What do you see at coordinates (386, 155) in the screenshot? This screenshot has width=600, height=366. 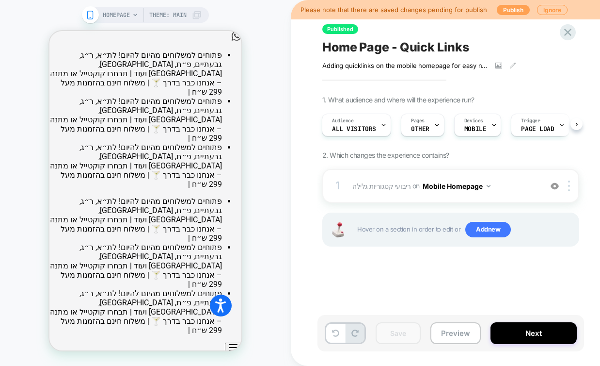 I see `span: 2. Which changes the experience contains?` at bounding box center [386, 155].